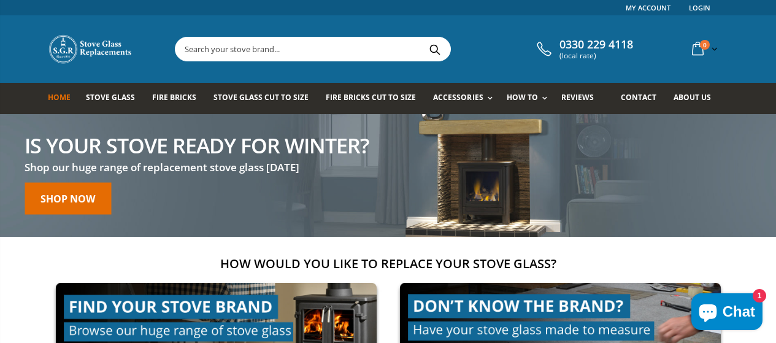 The width and height of the screenshot is (776, 343). What do you see at coordinates (196, 145) in the screenshot?
I see `h2: Is your stove ready for winter?` at bounding box center [196, 145].